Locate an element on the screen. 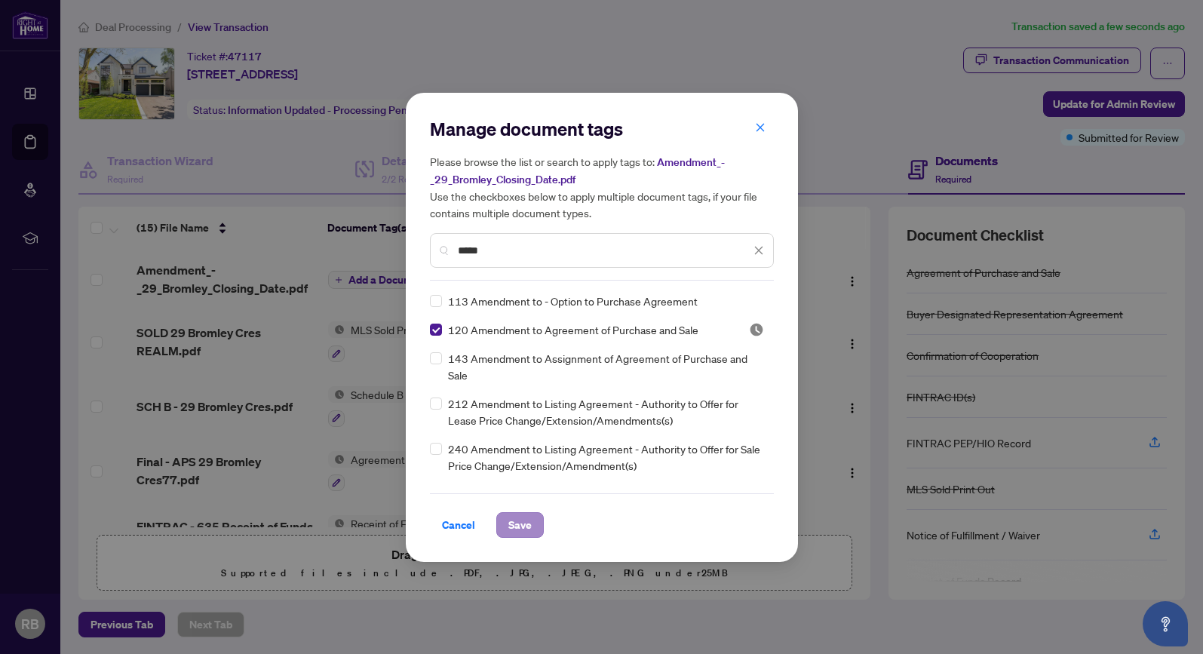 The image size is (1203, 654). span: 212 Amendment to Listing Agreement - Authority to Offer for Lease Price Change/Extension/Amendmen... is located at coordinates (606, 412).